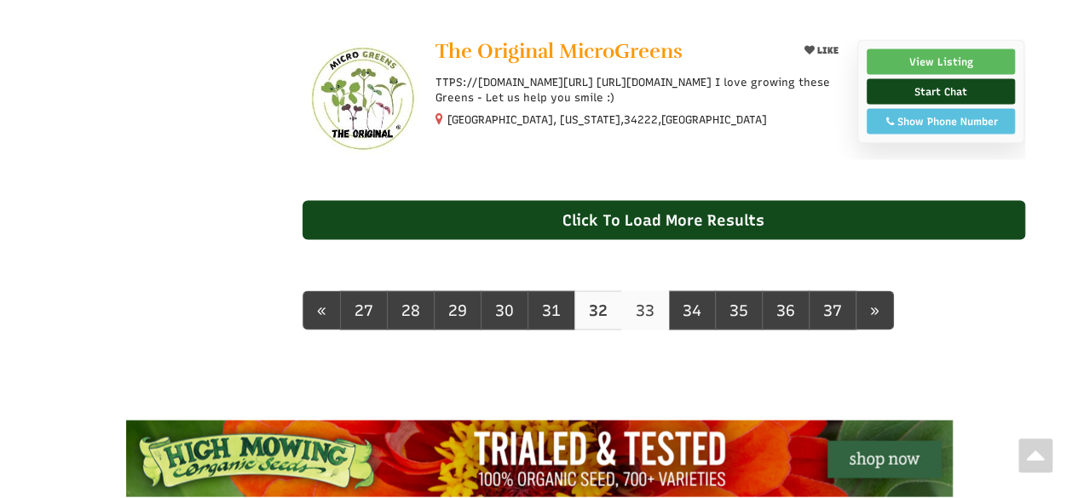 This screenshot has width=1078, height=498. Describe the element at coordinates (598, 311) in the screenshot. I see `a: 32` at that location.